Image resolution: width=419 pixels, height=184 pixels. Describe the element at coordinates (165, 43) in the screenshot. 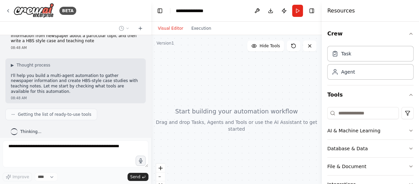

I see `div: Version 1` at that location.